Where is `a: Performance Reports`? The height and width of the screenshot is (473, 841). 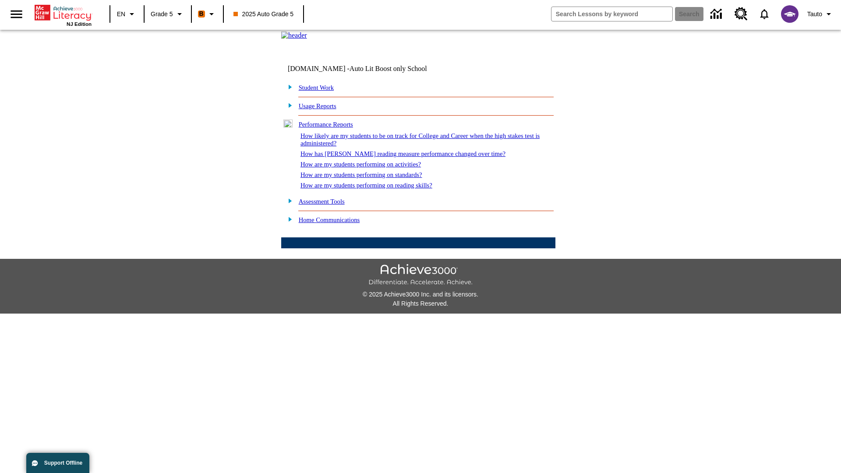
a: Performance Reports is located at coordinates (326, 124).